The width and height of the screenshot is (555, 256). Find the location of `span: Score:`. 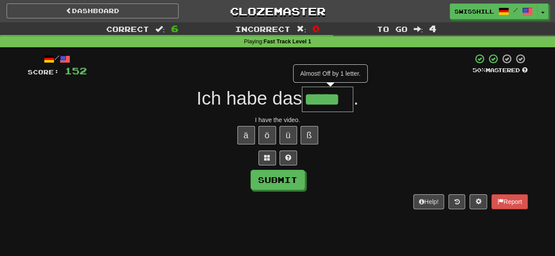

span: Score: is located at coordinates (43, 72).